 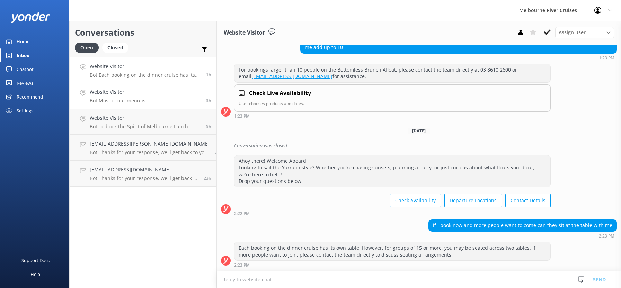 I want to click on p: User chooses products and dates., so click(x=392, y=103).